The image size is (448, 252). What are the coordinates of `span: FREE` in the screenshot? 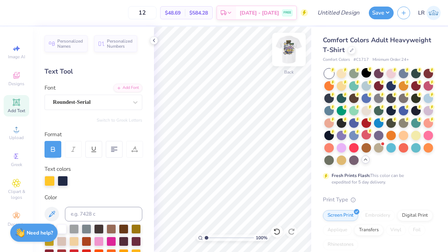 It's located at (287, 13).